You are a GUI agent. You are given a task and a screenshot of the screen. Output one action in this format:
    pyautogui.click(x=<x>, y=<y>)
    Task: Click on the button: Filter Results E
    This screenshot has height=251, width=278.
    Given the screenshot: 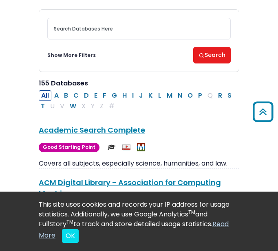 What is the action you would take?
    pyautogui.click(x=96, y=96)
    